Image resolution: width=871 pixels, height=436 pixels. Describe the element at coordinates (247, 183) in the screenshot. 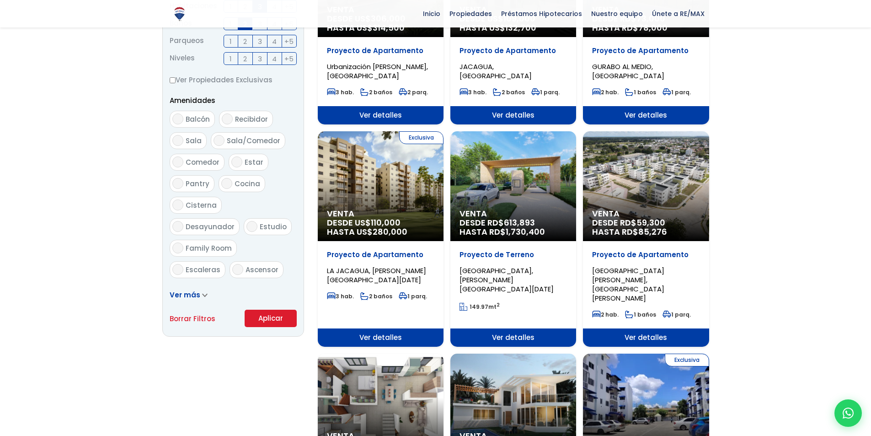

I see `span: Cocina` at that location.